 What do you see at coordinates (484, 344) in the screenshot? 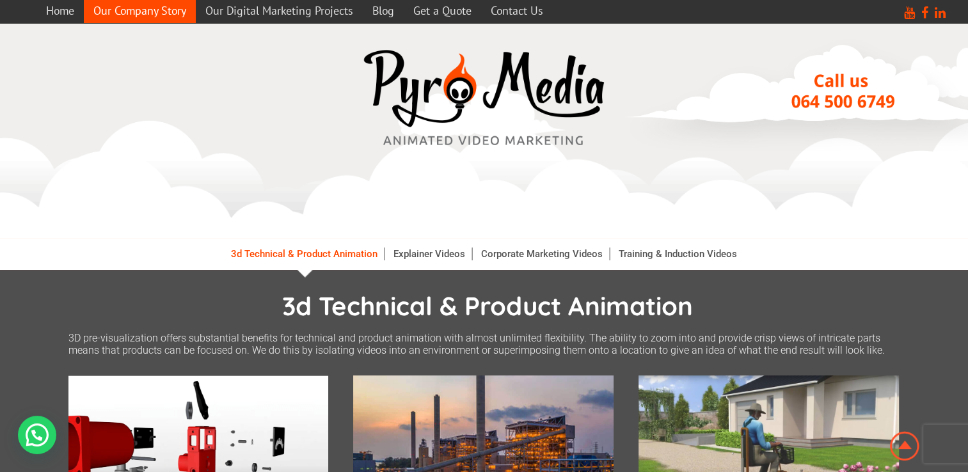
I see `p: 3D pre-visualization offers substantial benefits for technical and product animation with almost ...` at bounding box center [484, 344].